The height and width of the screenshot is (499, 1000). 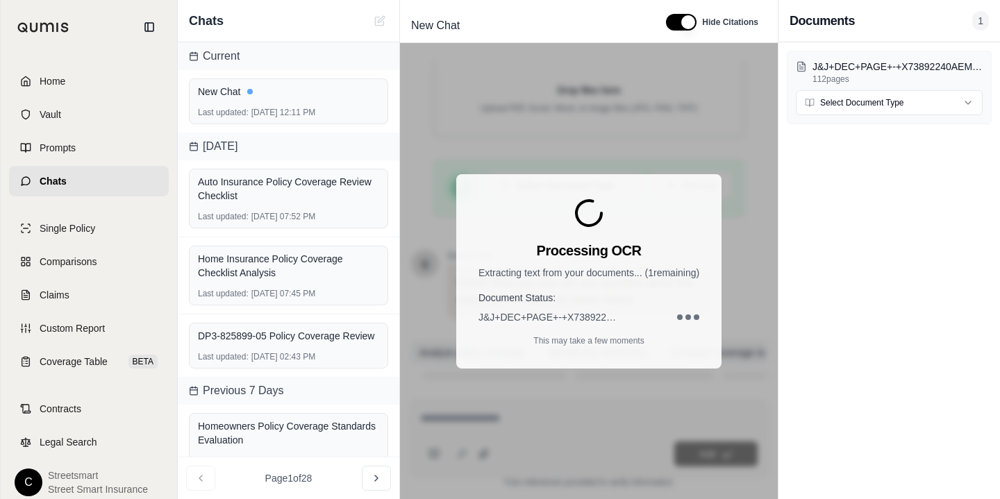 I want to click on a: Legal Search, so click(x=89, y=442).